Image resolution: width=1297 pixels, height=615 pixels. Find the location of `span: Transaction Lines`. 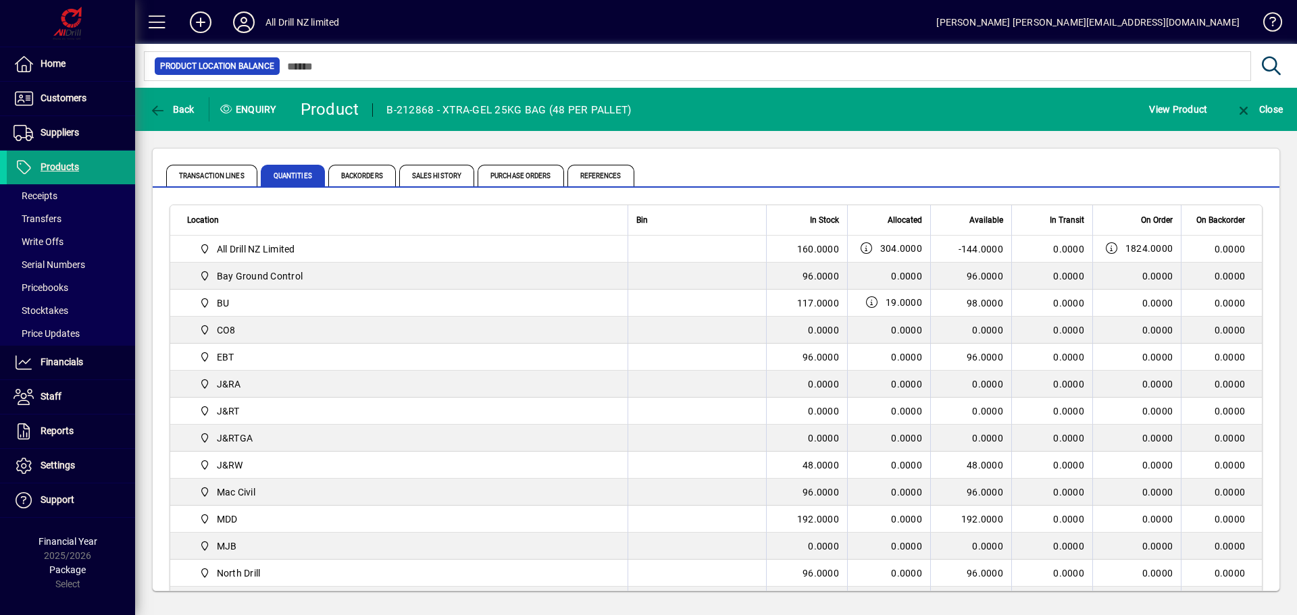

span: Transaction Lines is located at coordinates (211, 176).